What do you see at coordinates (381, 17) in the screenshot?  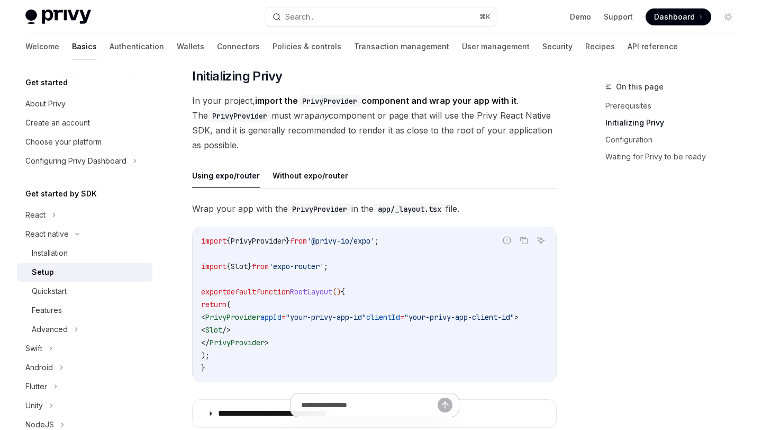 I see `button: Search...⌘K` at bounding box center [381, 17].